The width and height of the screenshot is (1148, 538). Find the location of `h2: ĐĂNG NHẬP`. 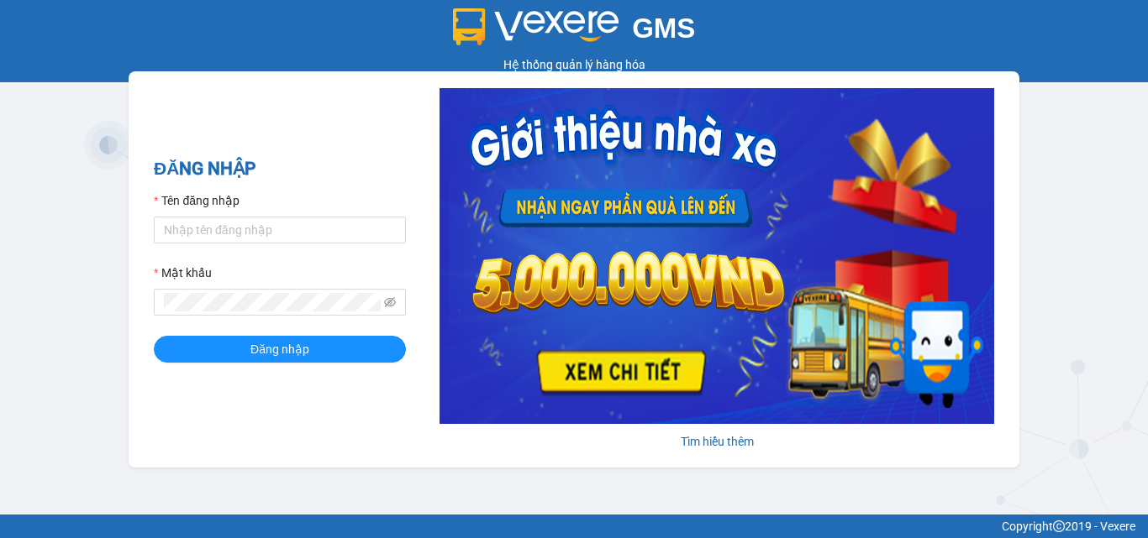

h2: ĐĂNG NHẬP is located at coordinates (280, 169).